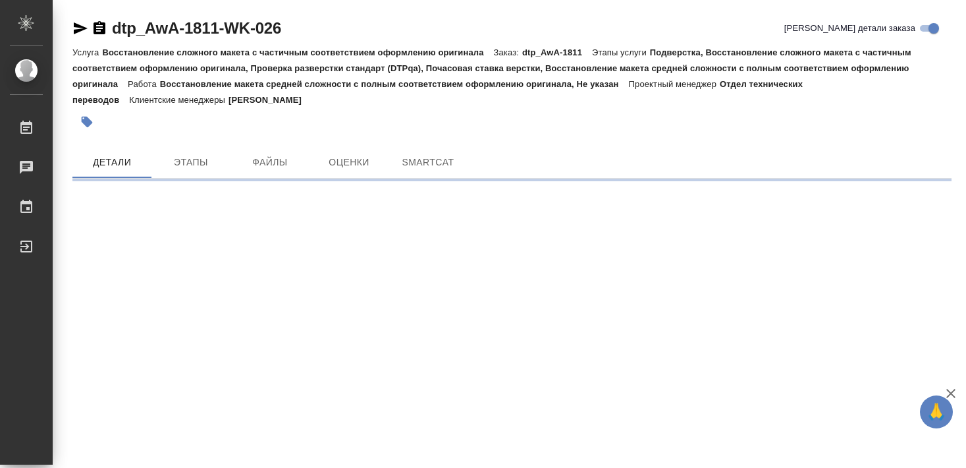 Image resolution: width=966 pixels, height=468 pixels. Describe the element at coordinates (144, 84) in the screenshot. I see `p: Работа` at that location.